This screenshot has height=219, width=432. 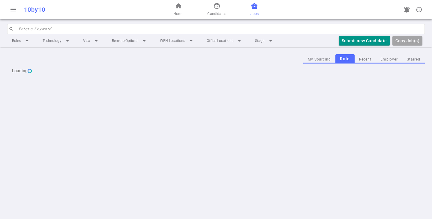 What do you see at coordinates (254, 14) in the screenshot?
I see `span: Jobs` at bounding box center [254, 14].